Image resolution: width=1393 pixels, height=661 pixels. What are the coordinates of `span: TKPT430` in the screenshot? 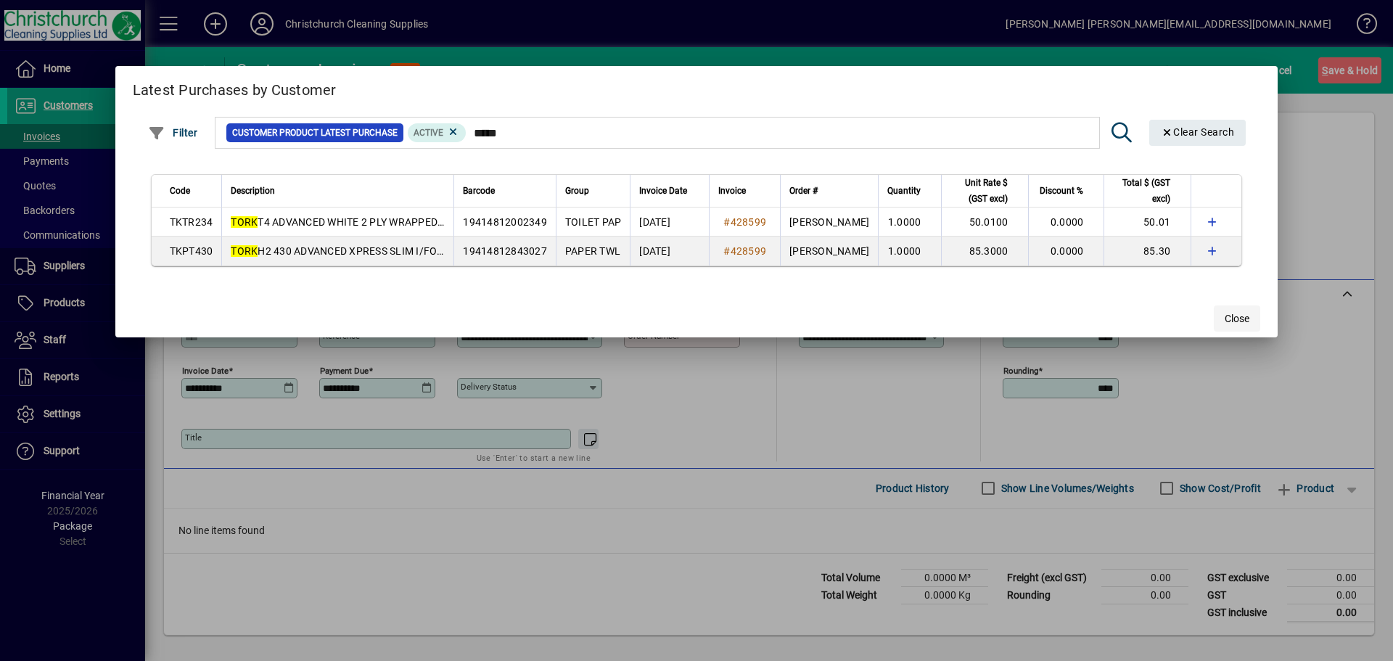 It's located at (192, 251).